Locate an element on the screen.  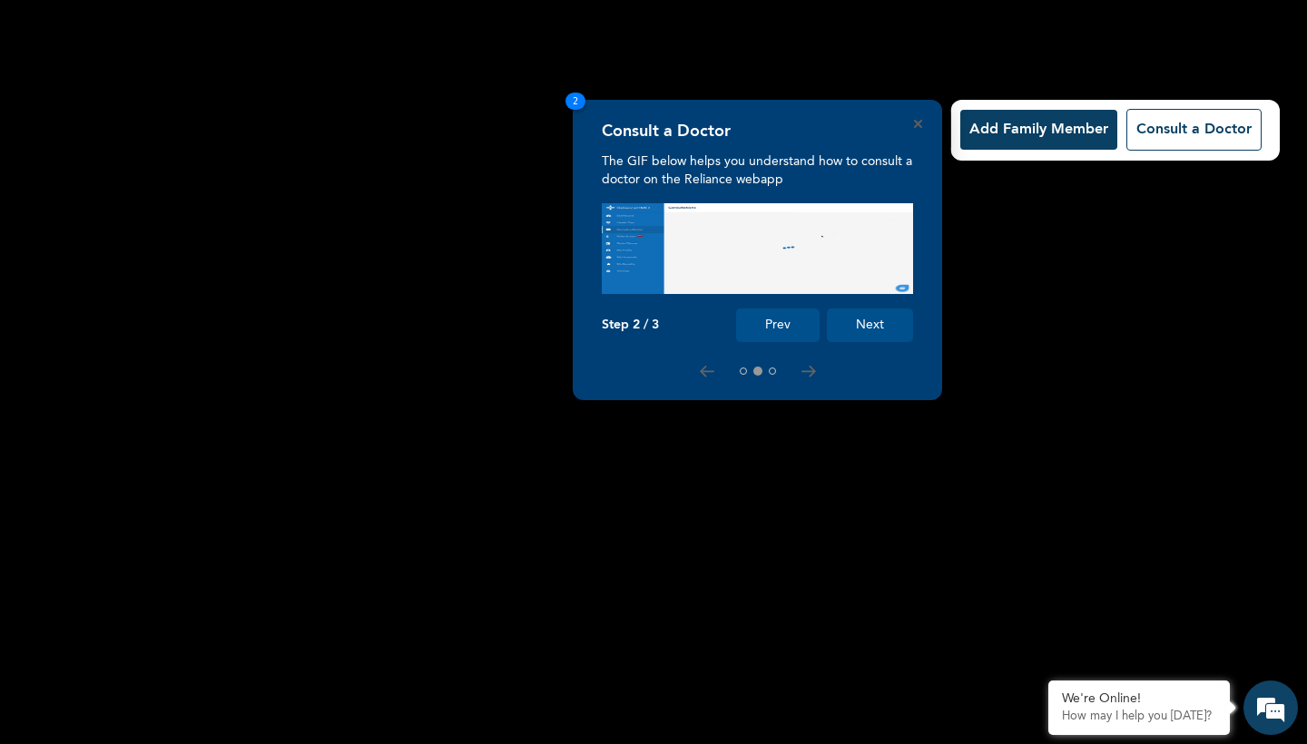
span: We're online! is located at coordinates (178, 348).